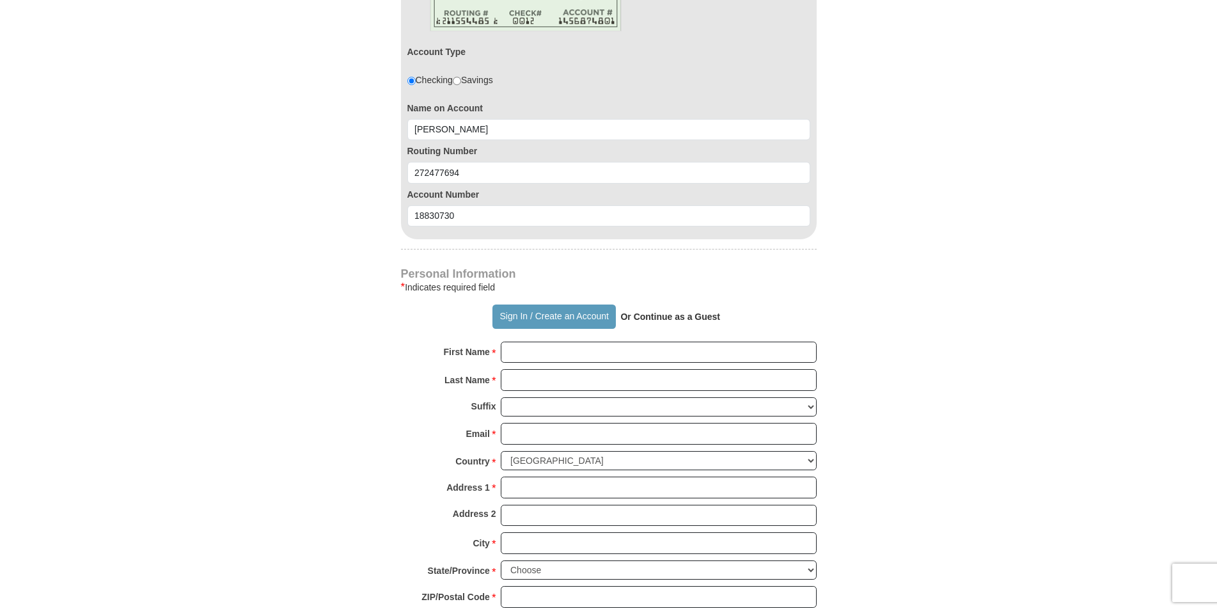 The width and height of the screenshot is (1217, 611). Describe the element at coordinates (475, 514) in the screenshot. I see `strong: Address 2` at that location.